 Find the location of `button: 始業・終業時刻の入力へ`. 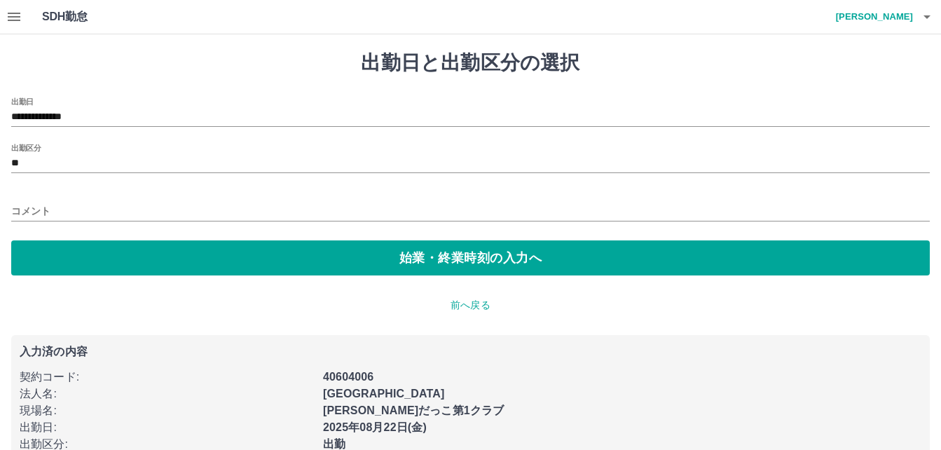

button: 始業・終業時刻の入力へ is located at coordinates (470, 258).